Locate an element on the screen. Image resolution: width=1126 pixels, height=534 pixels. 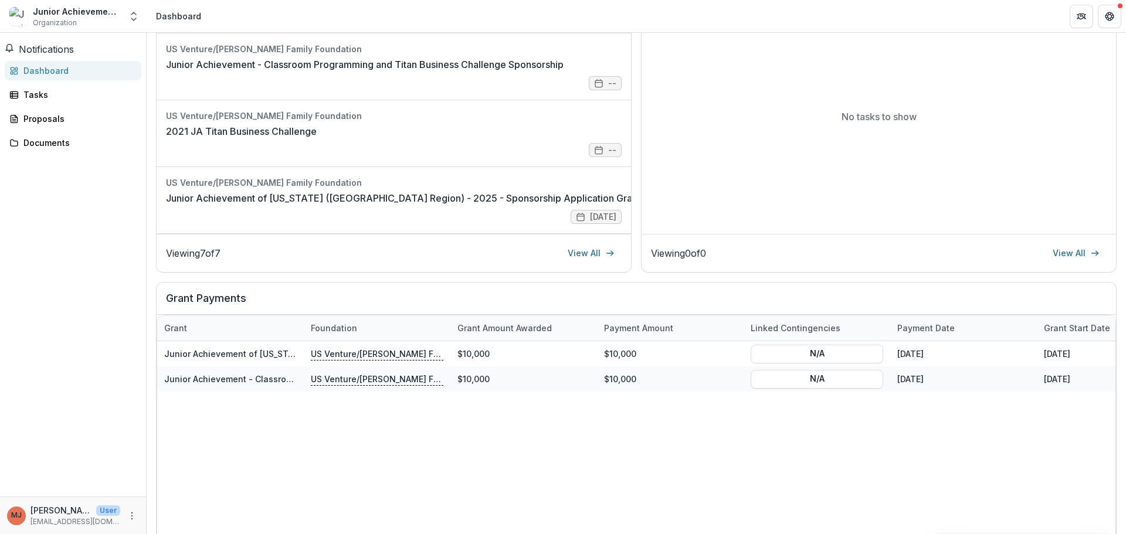
div: Grant start date is located at coordinates (1077, 328).